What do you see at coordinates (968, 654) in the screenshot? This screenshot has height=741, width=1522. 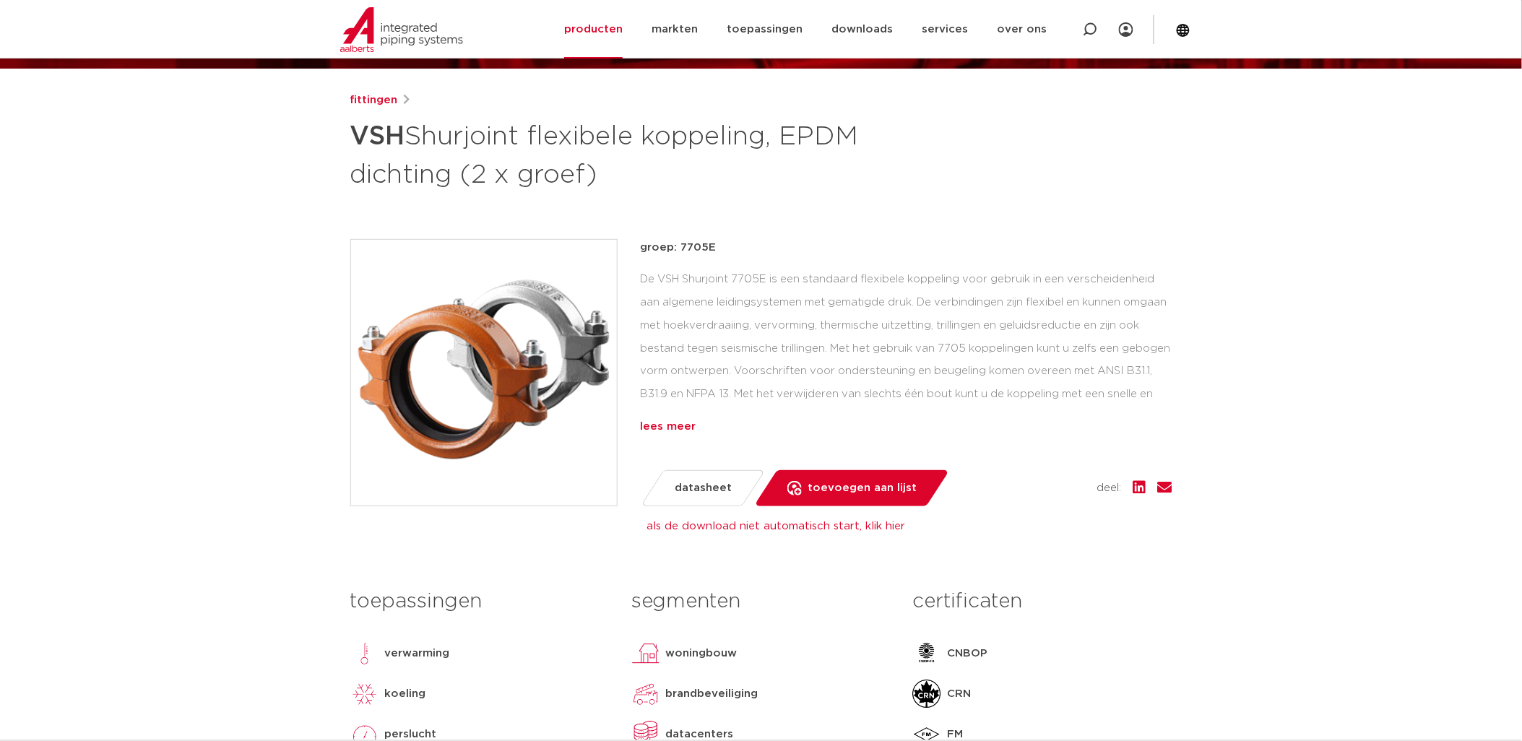 I see `p: CNBOP` at bounding box center [968, 654].